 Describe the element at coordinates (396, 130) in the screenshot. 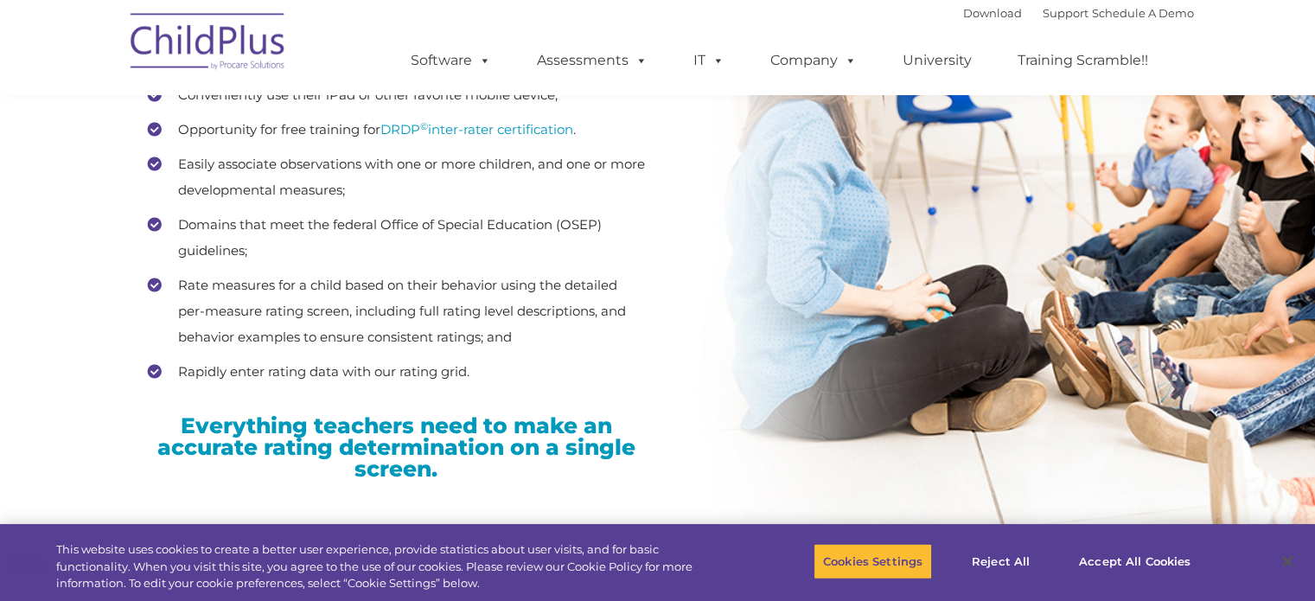

I see `li: Opportunity for free training for .` at that location.